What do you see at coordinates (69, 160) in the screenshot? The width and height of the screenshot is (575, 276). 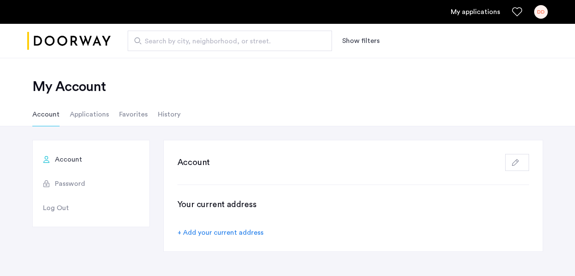 I see `span: Account` at bounding box center [69, 160].